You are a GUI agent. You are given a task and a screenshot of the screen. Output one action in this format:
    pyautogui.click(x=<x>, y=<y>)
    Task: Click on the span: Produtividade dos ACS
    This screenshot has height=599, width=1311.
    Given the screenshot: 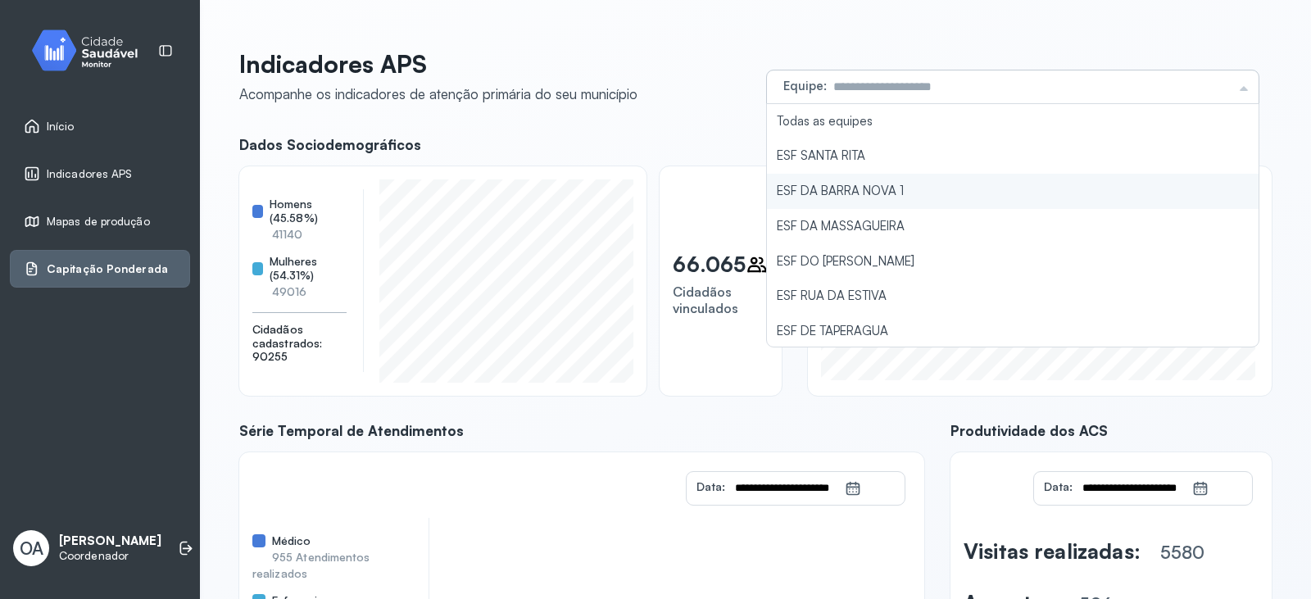 What is the action you would take?
    pyautogui.click(x=1111, y=430)
    